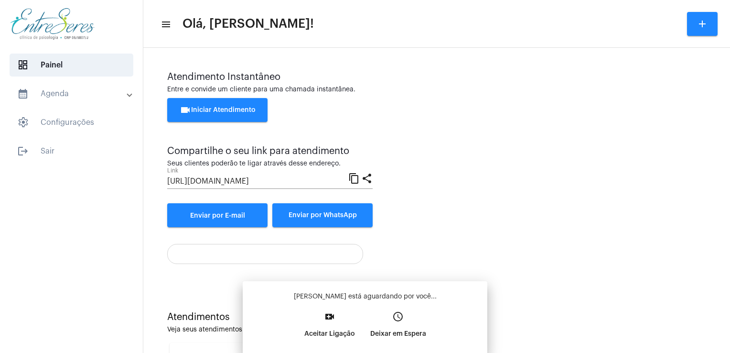 This screenshot has height=353, width=730. What do you see at coordinates (270, 151) in the screenshot?
I see `div: Compartilhe o seu link para atendimento` at bounding box center [270, 151].